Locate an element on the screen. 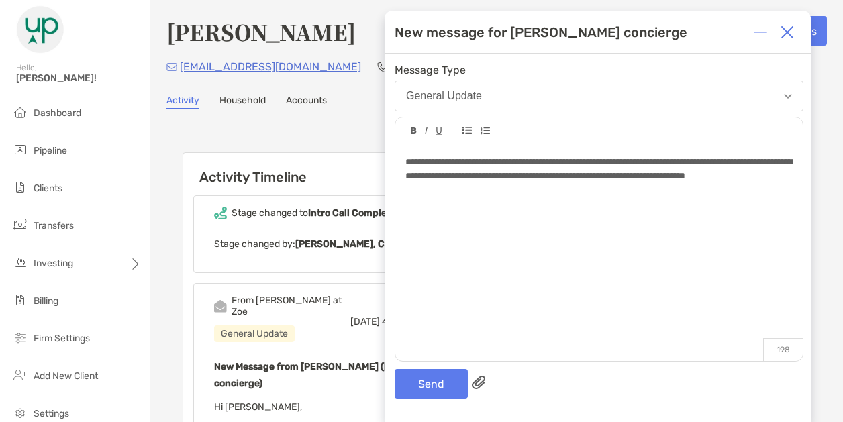 The width and height of the screenshot is (843, 422). img: clients icon is located at coordinates (20, 187).